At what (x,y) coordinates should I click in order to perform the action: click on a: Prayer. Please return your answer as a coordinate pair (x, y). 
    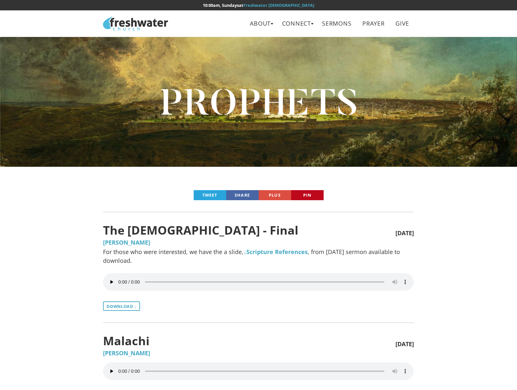
    Looking at the image, I should click on (373, 23).